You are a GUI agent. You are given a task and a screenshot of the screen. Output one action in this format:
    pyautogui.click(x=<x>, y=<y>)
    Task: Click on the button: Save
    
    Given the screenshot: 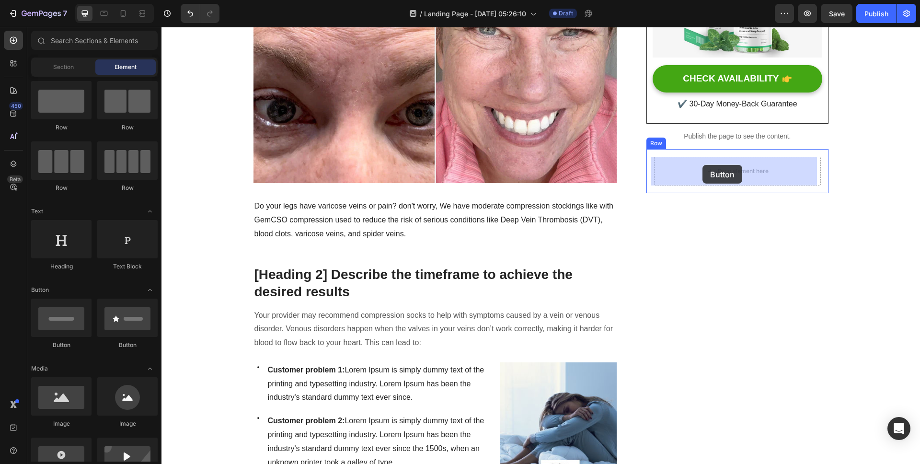 What is the action you would take?
    pyautogui.click(x=836, y=13)
    